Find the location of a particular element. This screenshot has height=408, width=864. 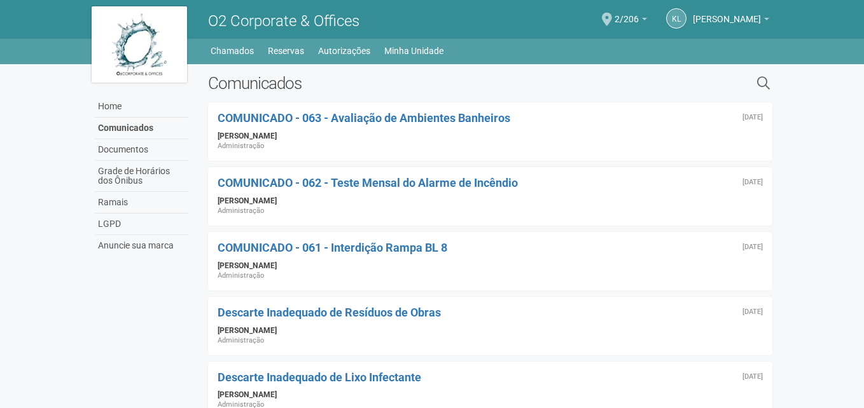

span: COMUNICADO - 062 - Teste Mensal do Alarme de Incêndio is located at coordinates (368, 183).